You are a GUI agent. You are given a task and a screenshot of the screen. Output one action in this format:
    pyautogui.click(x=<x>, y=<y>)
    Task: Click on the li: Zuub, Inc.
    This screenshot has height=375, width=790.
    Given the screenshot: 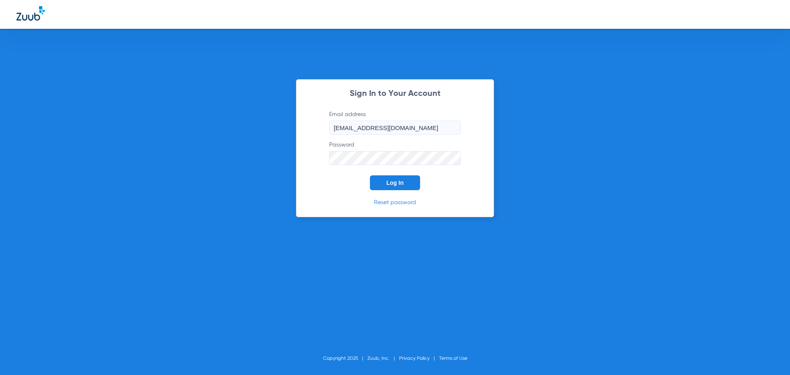 What is the action you would take?
    pyautogui.click(x=383, y=359)
    